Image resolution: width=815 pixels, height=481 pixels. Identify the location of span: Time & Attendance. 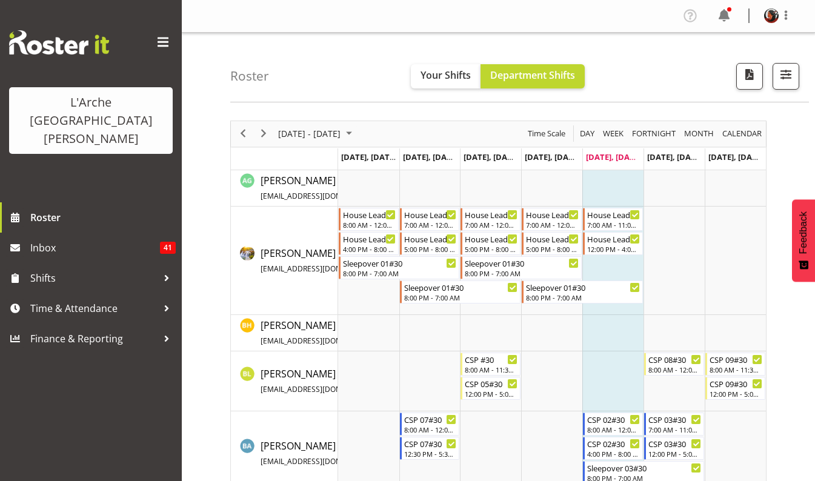
(94, 309).